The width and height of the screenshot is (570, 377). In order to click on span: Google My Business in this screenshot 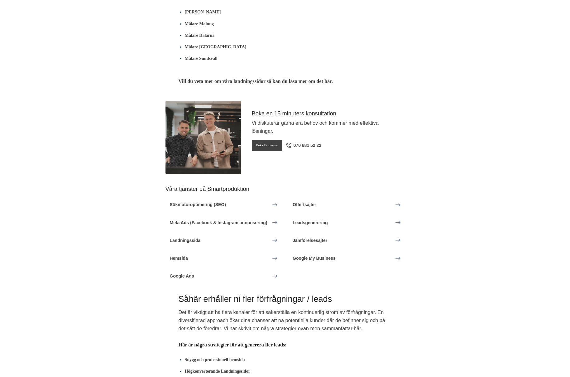, I will do `click(314, 258)`.